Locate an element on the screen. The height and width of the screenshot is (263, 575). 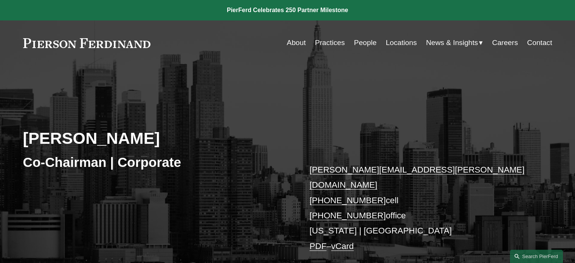
a: PDF is located at coordinates (318, 246).